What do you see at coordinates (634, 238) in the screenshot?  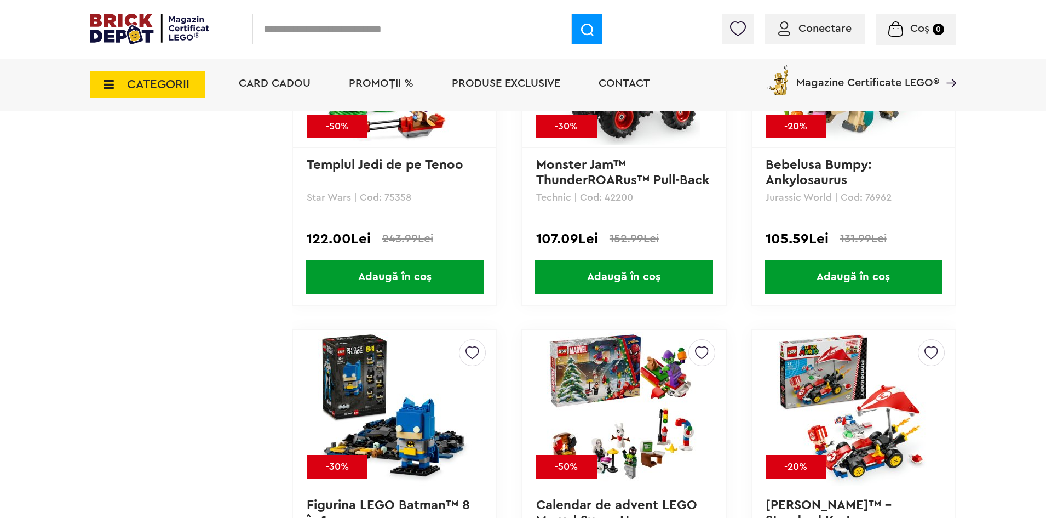 I see `span: 152.99Lei` at bounding box center [634, 238].